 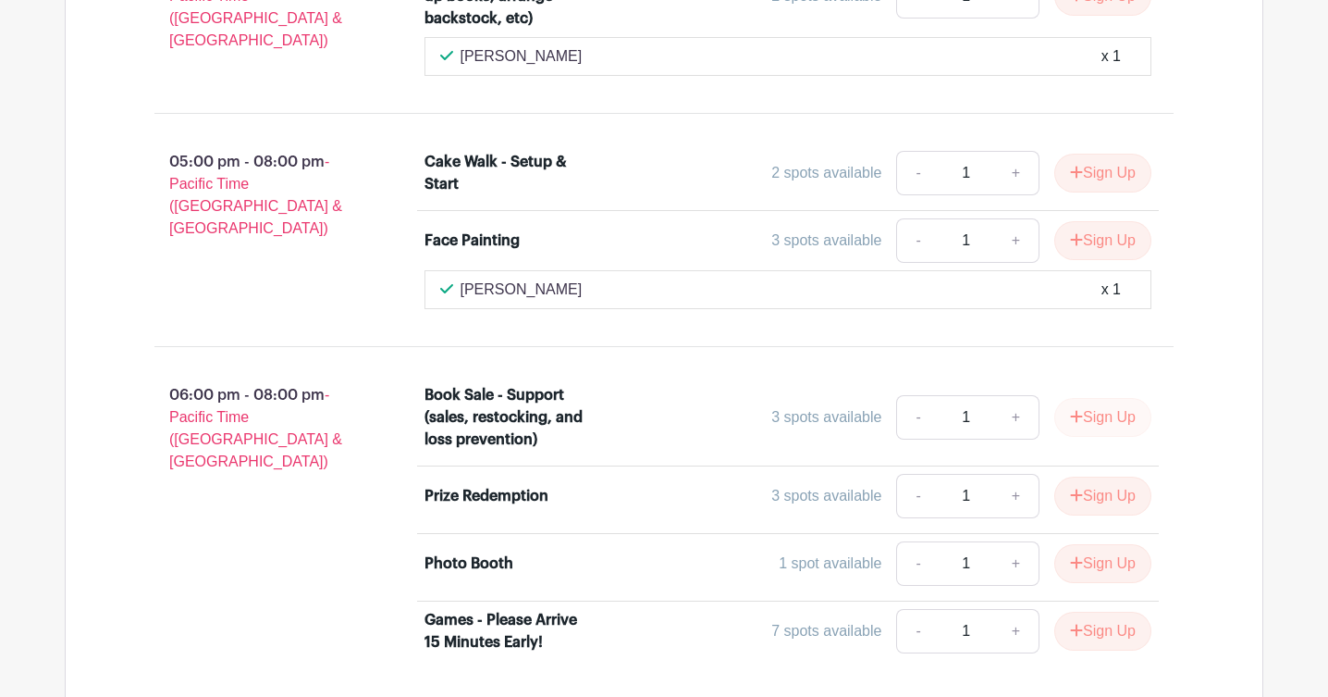 I want to click on div: 1 spot available, so click(x=830, y=563).